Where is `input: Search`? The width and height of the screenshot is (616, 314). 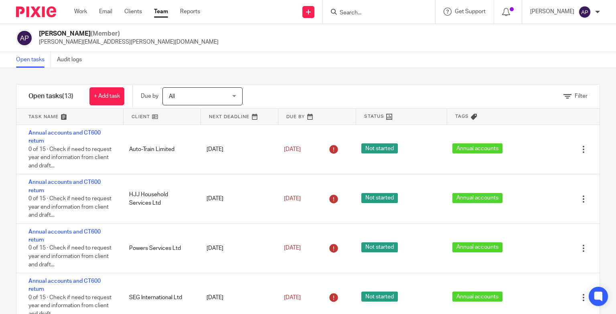
input: Search is located at coordinates (375, 13).